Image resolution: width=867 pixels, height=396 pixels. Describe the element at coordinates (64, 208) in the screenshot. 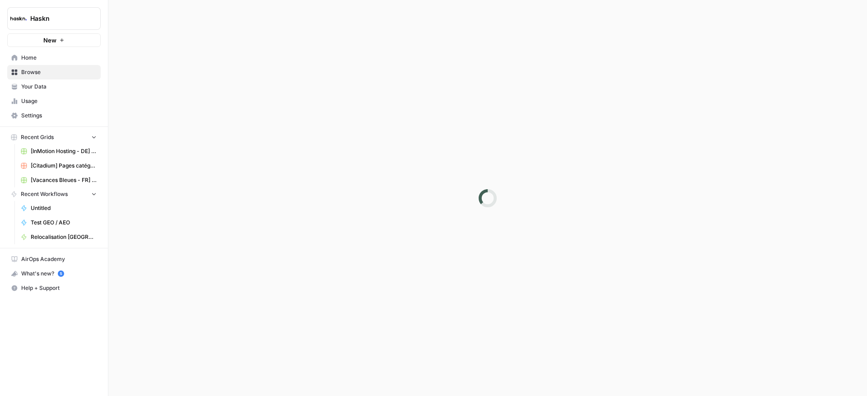

I see `span: Untitled` at that location.